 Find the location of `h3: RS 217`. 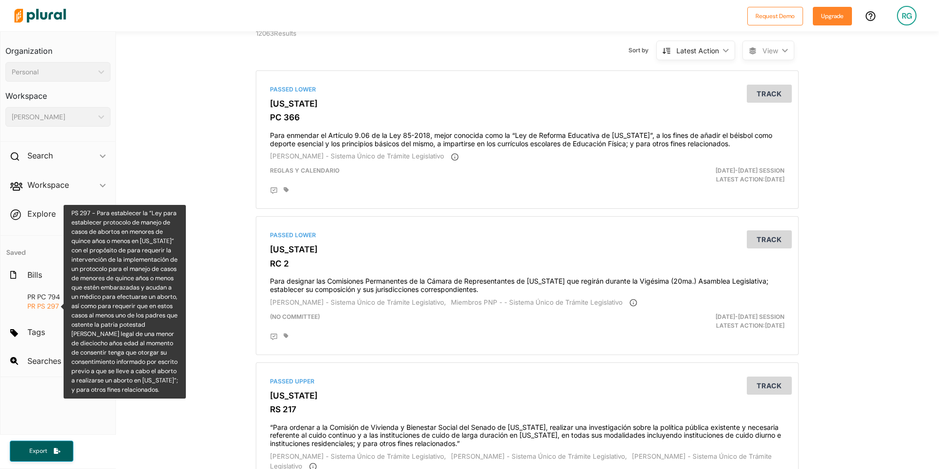

h3: RS 217 is located at coordinates (527, 409).